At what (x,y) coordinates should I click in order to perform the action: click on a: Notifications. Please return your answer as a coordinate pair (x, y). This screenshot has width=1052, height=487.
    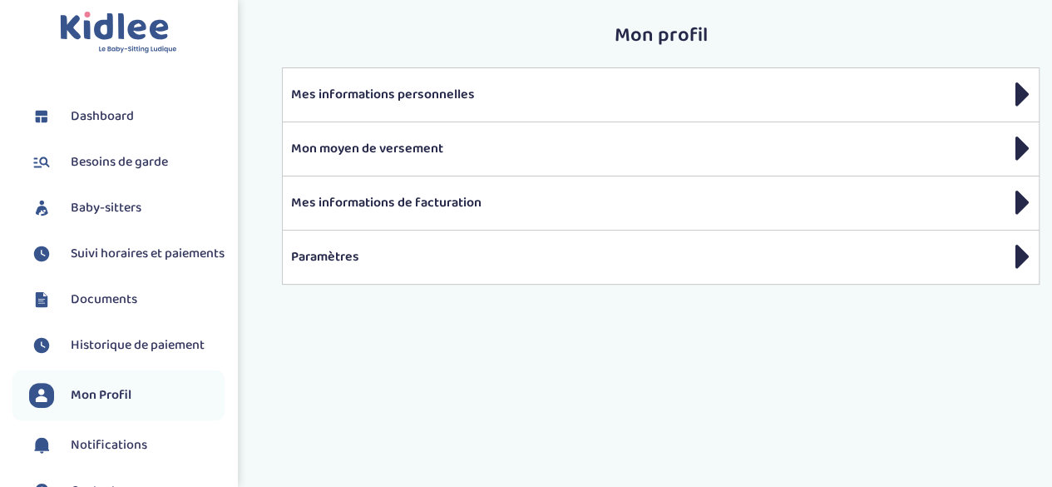
    Looking at the image, I should click on (126, 445).